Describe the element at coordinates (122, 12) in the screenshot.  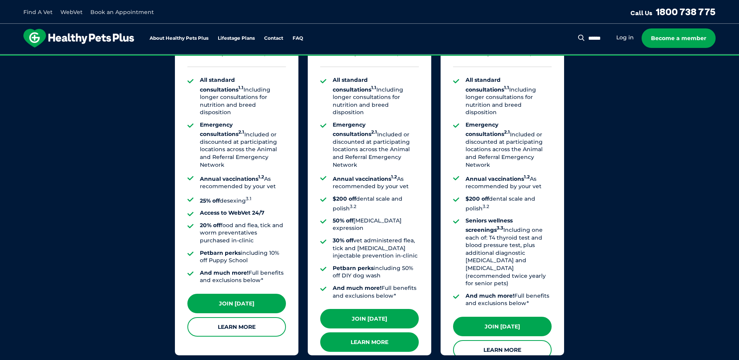
I see `a: Book an Appointment` at that location.